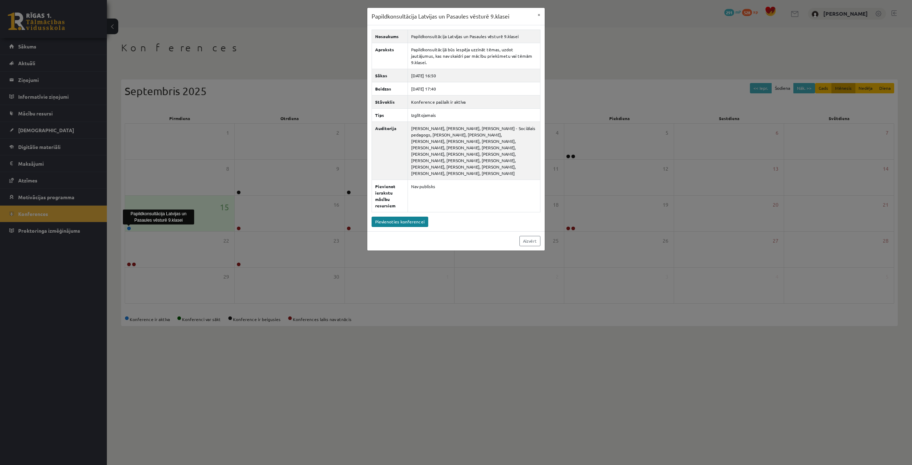 This screenshot has height=465, width=912. I want to click on th: Stāvoklis, so click(390, 102).